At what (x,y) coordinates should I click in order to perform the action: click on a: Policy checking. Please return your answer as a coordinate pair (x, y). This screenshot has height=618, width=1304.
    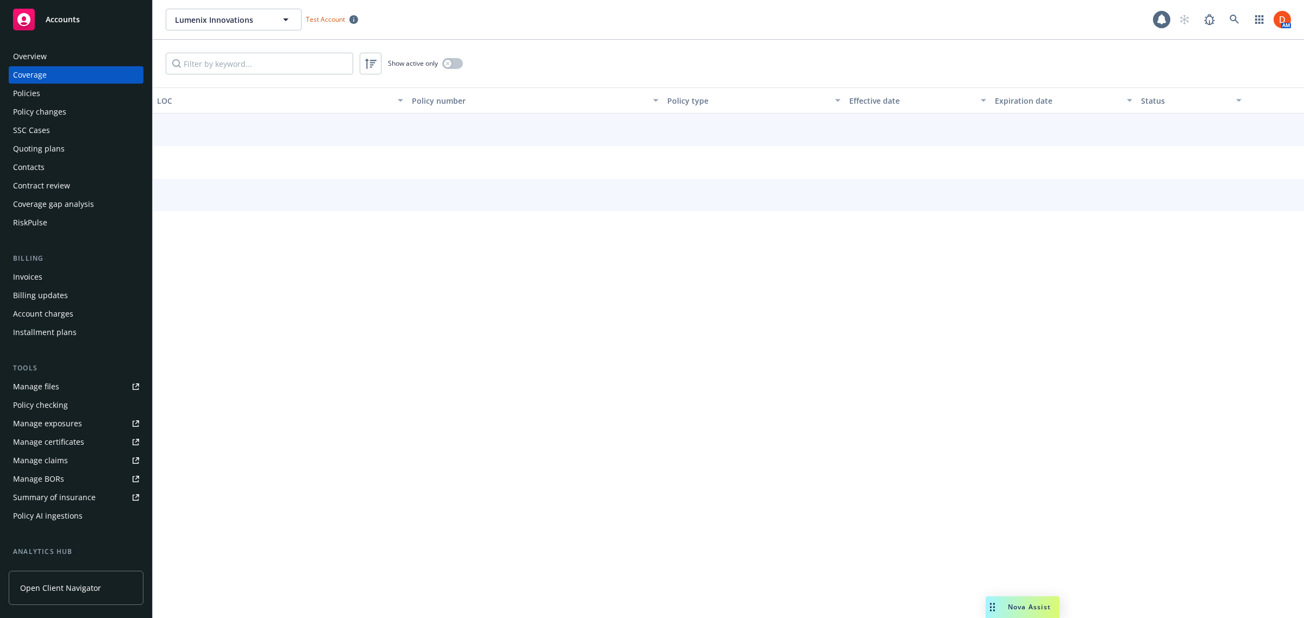
    Looking at the image, I should click on (76, 405).